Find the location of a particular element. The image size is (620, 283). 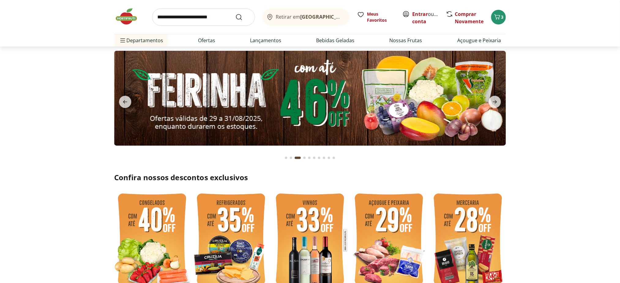

a: Ofertas is located at coordinates (207, 40).